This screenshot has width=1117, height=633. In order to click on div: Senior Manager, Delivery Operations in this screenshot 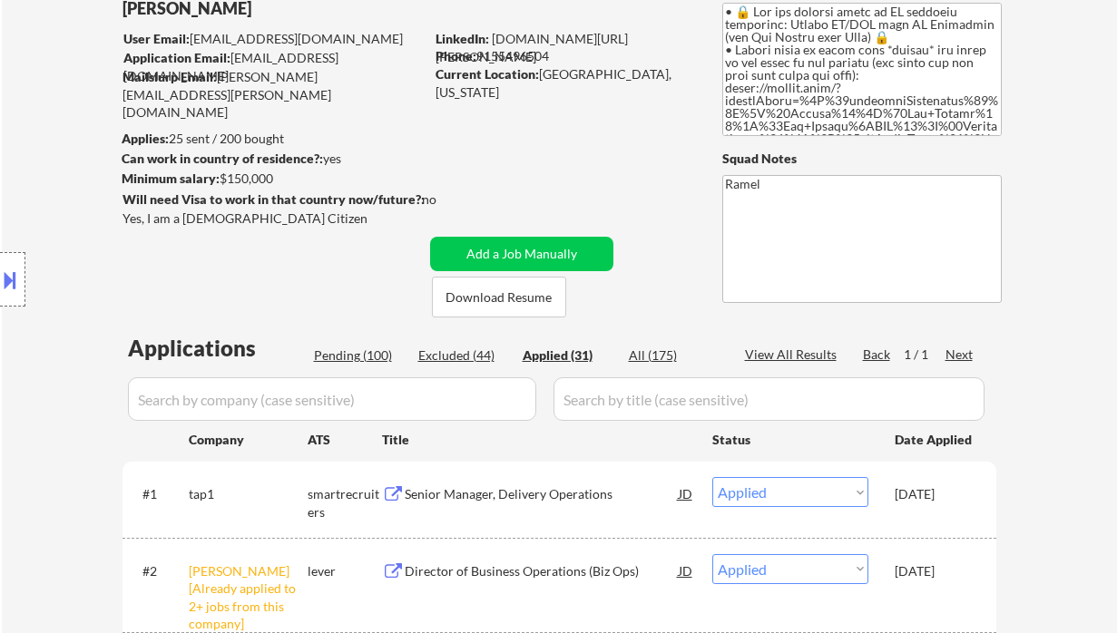, I will do `click(542, 494)`.